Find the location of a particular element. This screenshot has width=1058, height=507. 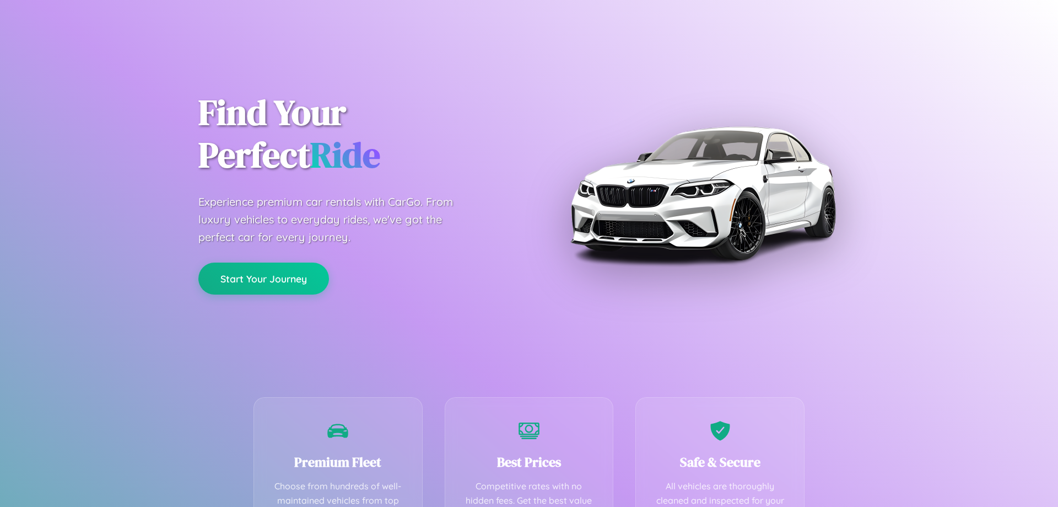

h1: Find Your Perfect is located at coordinates (356, 134).